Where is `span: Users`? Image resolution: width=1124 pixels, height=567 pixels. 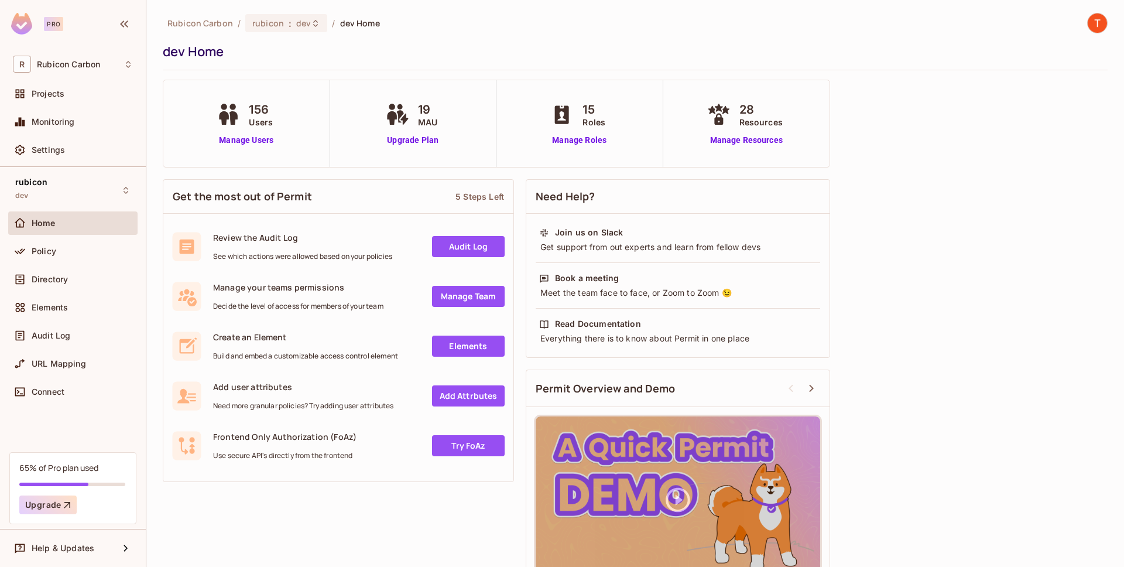
span: Users is located at coordinates (261, 122).